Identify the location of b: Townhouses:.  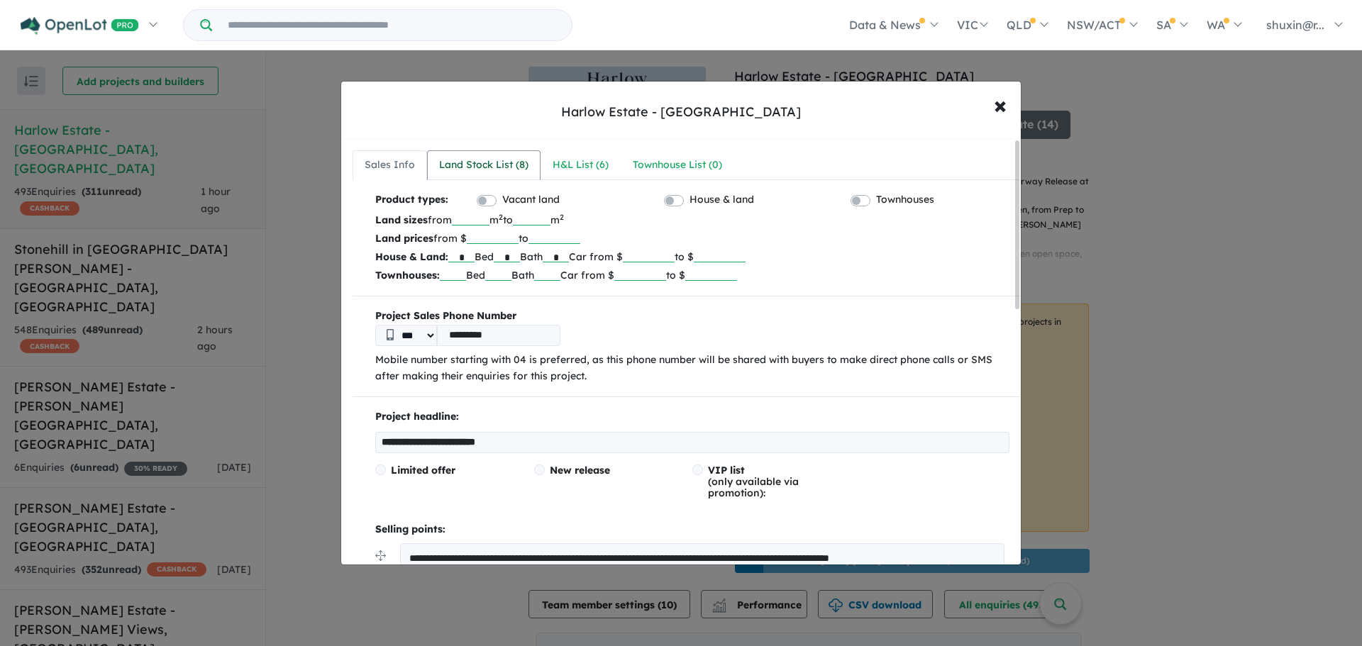
(407, 275).